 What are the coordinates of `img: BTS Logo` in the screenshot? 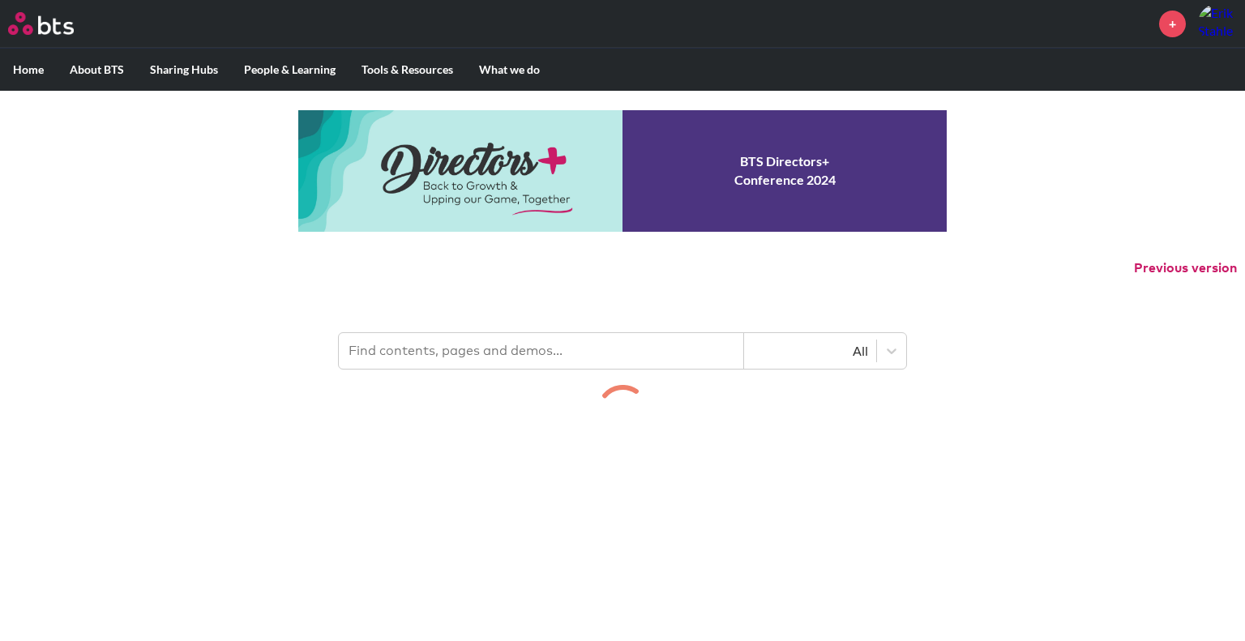 It's located at (41, 24).